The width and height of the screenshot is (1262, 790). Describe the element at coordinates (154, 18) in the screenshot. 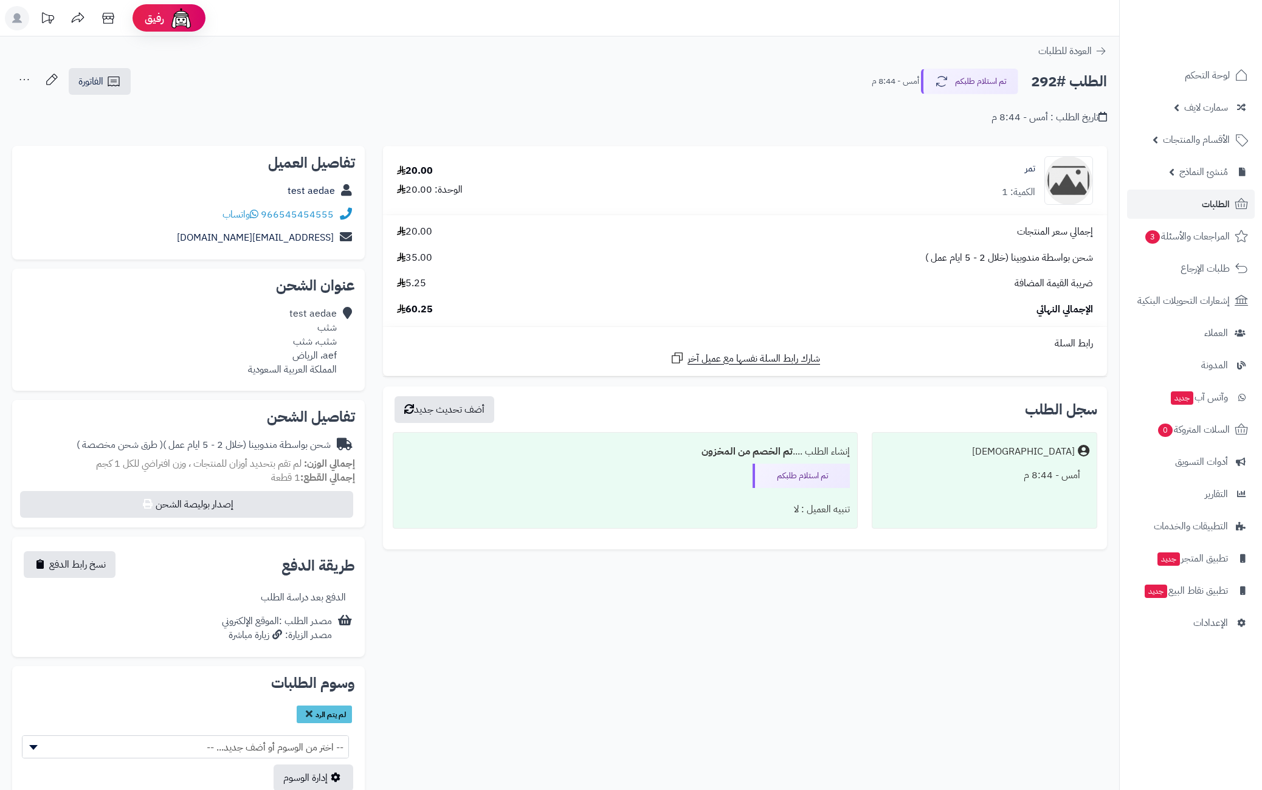

I see `span: رفيق` at that location.